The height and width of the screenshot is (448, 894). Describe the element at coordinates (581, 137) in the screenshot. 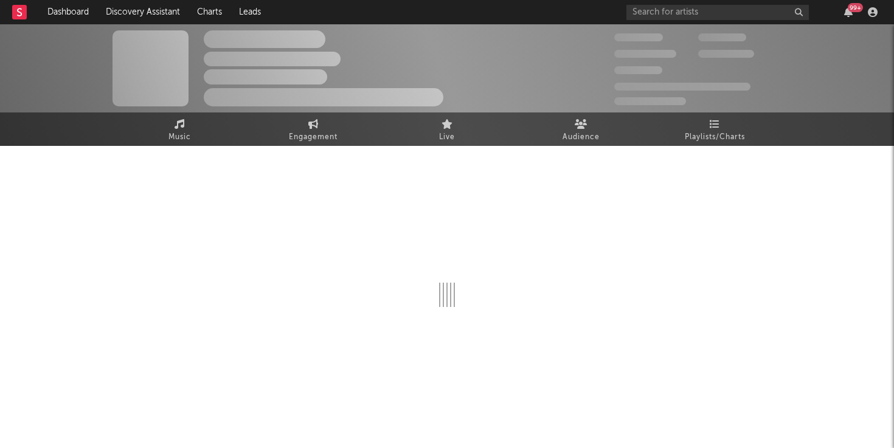

I see `span: Audience` at that location.